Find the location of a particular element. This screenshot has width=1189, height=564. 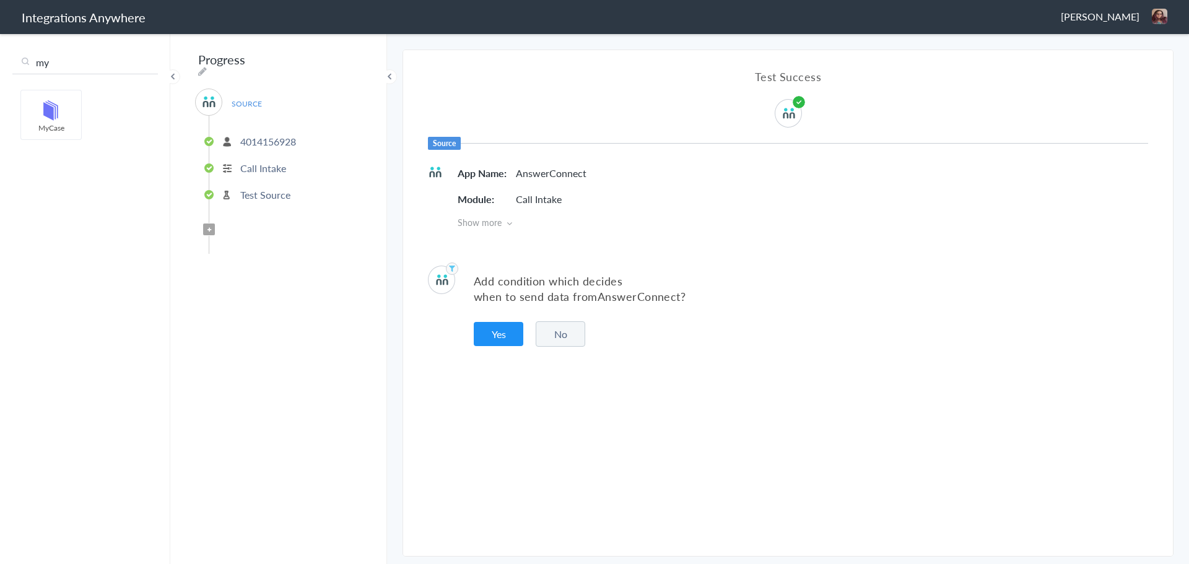

img: 20240306-150956.jpg is located at coordinates (1159, 16).